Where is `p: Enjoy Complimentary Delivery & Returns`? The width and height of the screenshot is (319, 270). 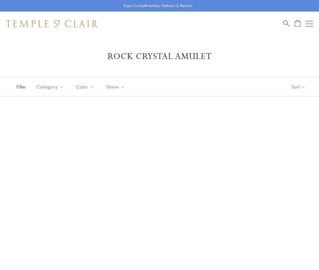 p: Enjoy Complimentary Delivery & Returns is located at coordinates (158, 6).